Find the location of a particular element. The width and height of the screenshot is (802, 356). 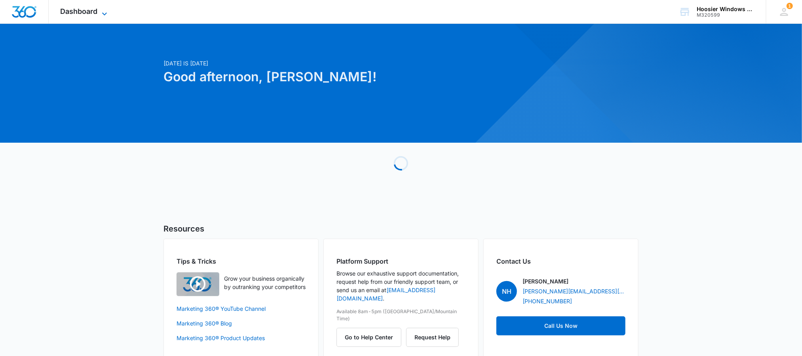

h2: Tips & Tricks is located at coordinates (241, 261).